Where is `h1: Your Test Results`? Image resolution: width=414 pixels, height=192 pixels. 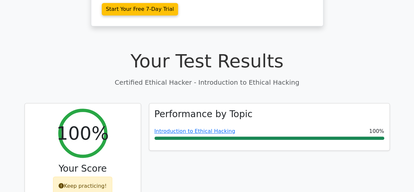
h1: Your Test Results is located at coordinates (207, 61).